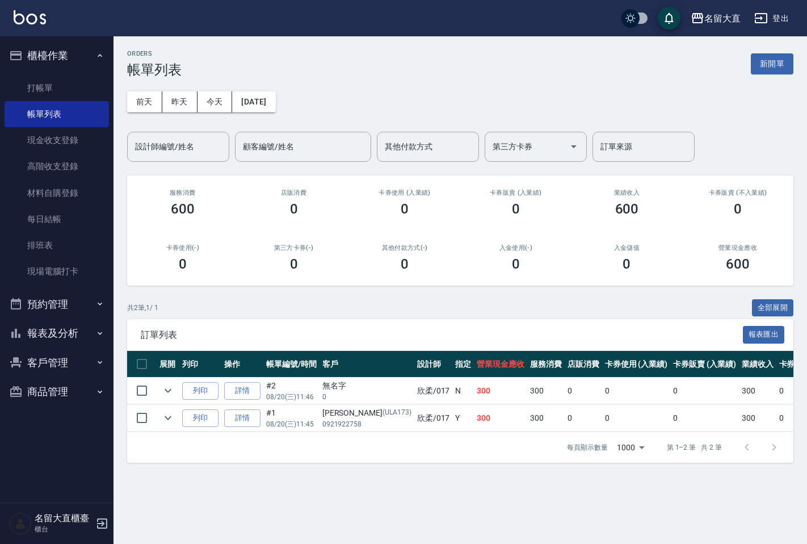  What do you see at coordinates (294, 192) in the screenshot?
I see `h2: 店販消費` at bounding box center [294, 192].